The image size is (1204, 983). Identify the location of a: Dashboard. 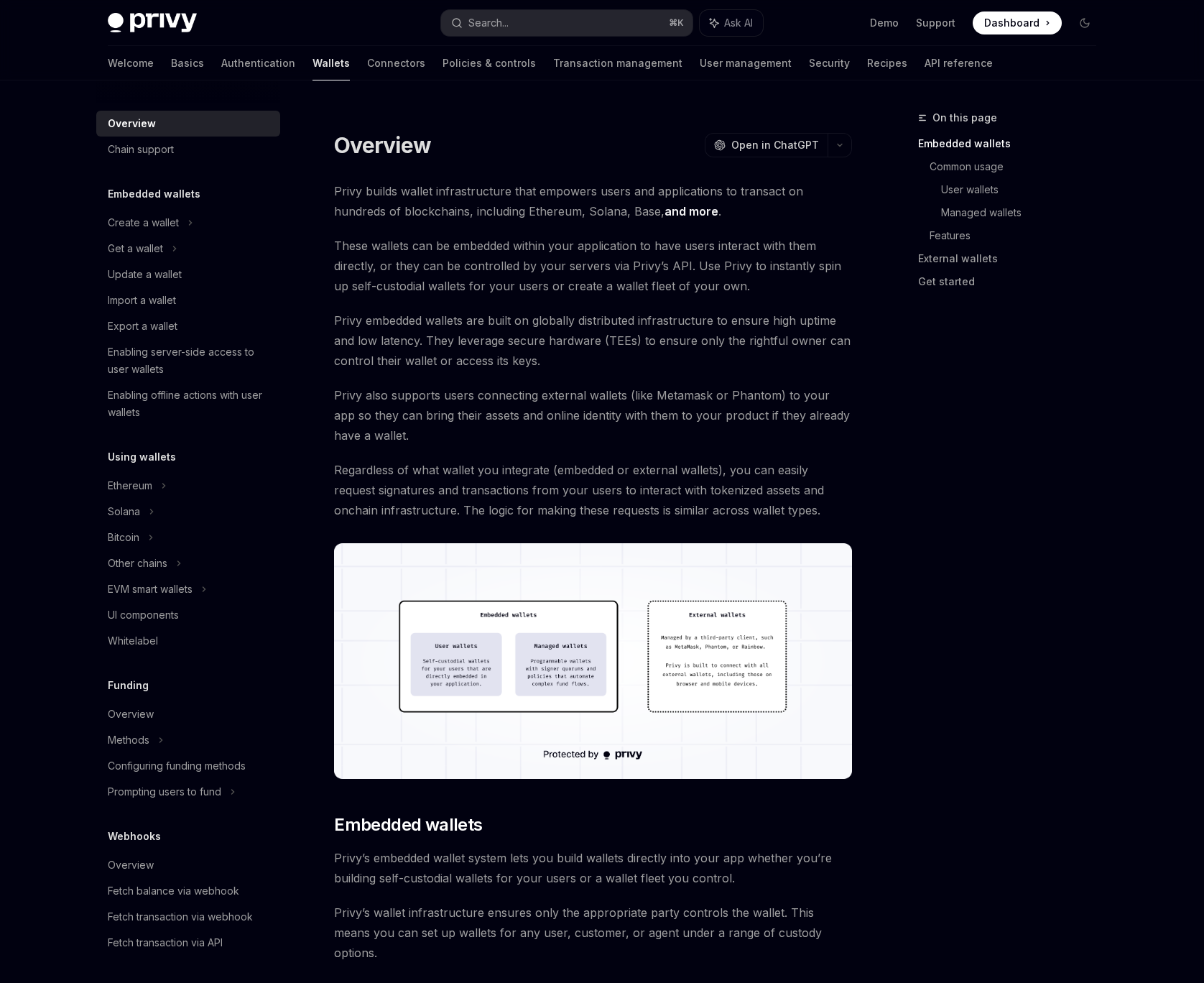
(1018, 23).